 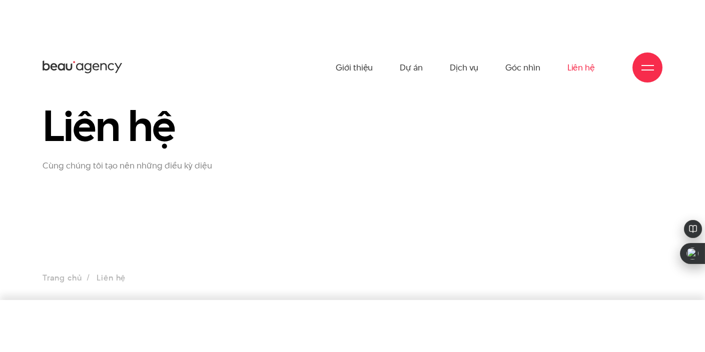 I want to click on a: Trang chủ, so click(x=62, y=278).